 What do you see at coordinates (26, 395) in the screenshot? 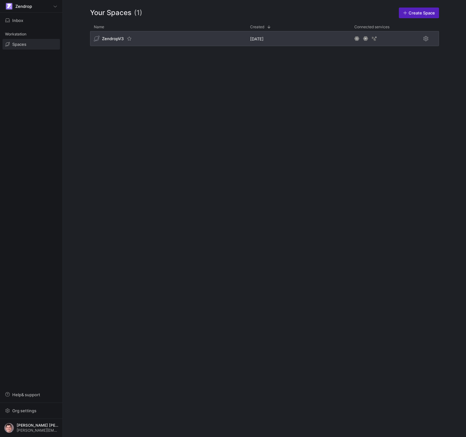
I see `span: Help & support` at bounding box center [26, 395].